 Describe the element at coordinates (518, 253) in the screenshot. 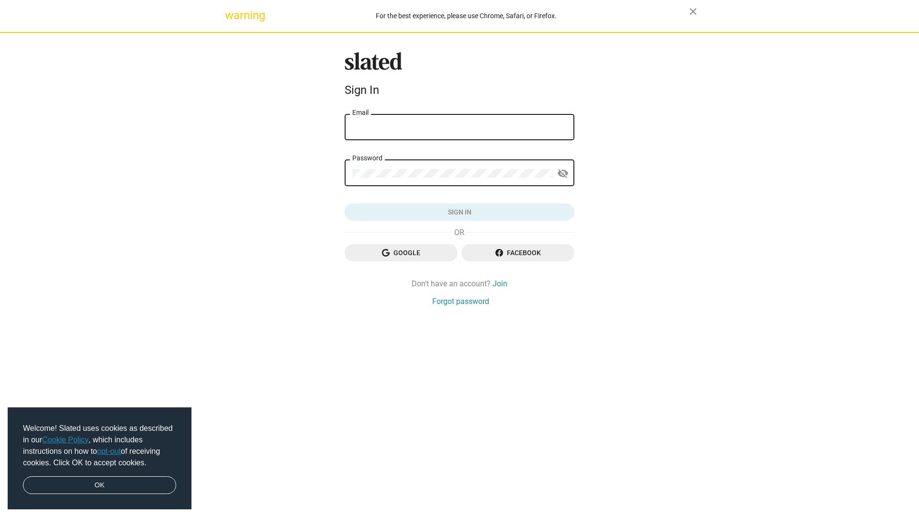

I see `button: Facebook` at that location.